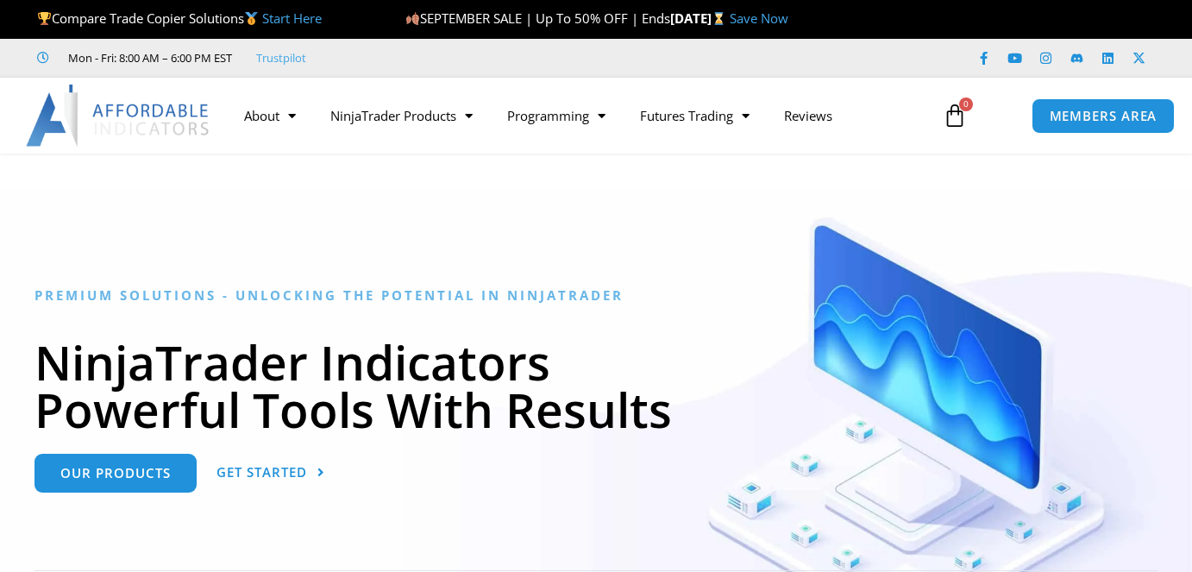  I want to click on a: Reviews, so click(808, 116).